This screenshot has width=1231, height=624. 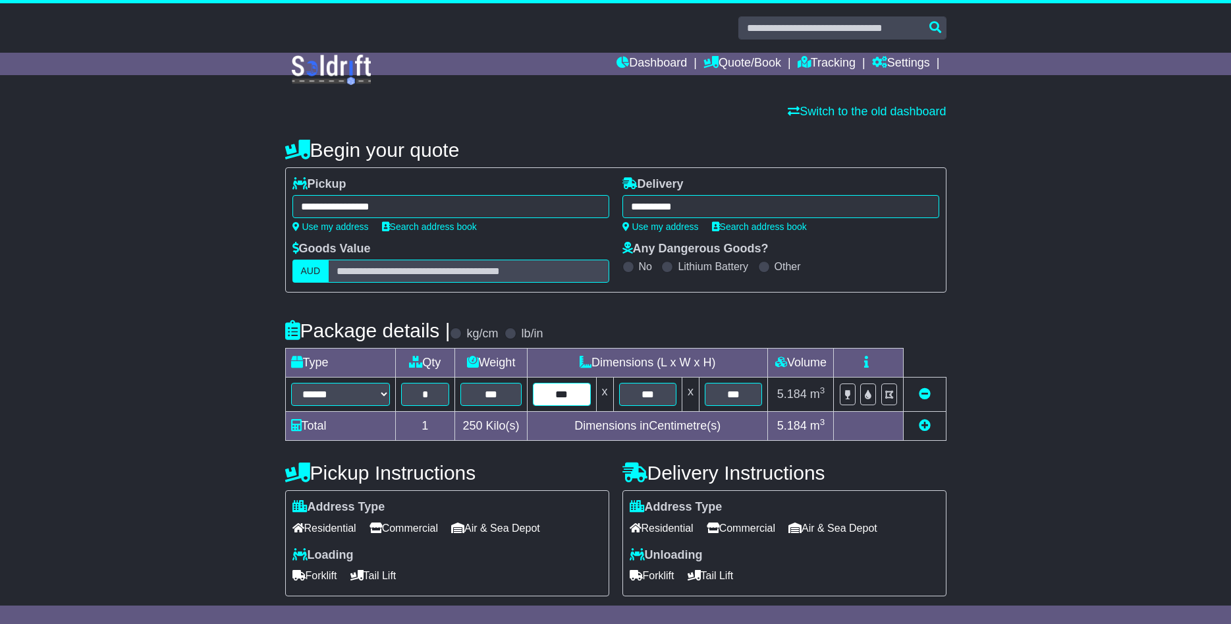 I want to click on a: Remove this item, so click(x=925, y=394).